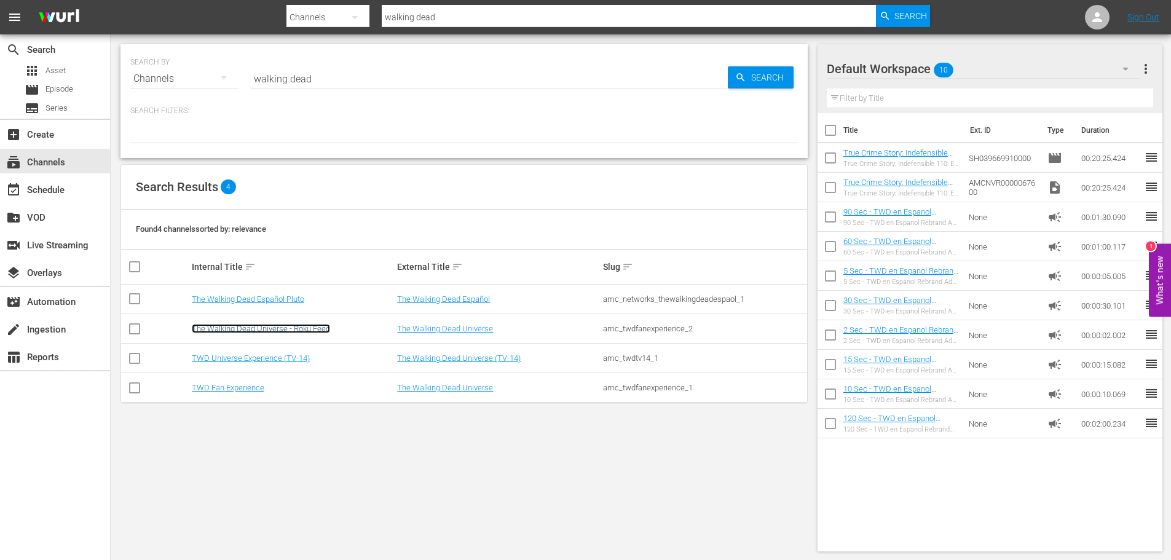 Image resolution: width=1171 pixels, height=560 pixels. I want to click on a: 10 Sec - TWD en Espanol Rebrand Ad Slates-10s- SLATE, so click(896, 393).